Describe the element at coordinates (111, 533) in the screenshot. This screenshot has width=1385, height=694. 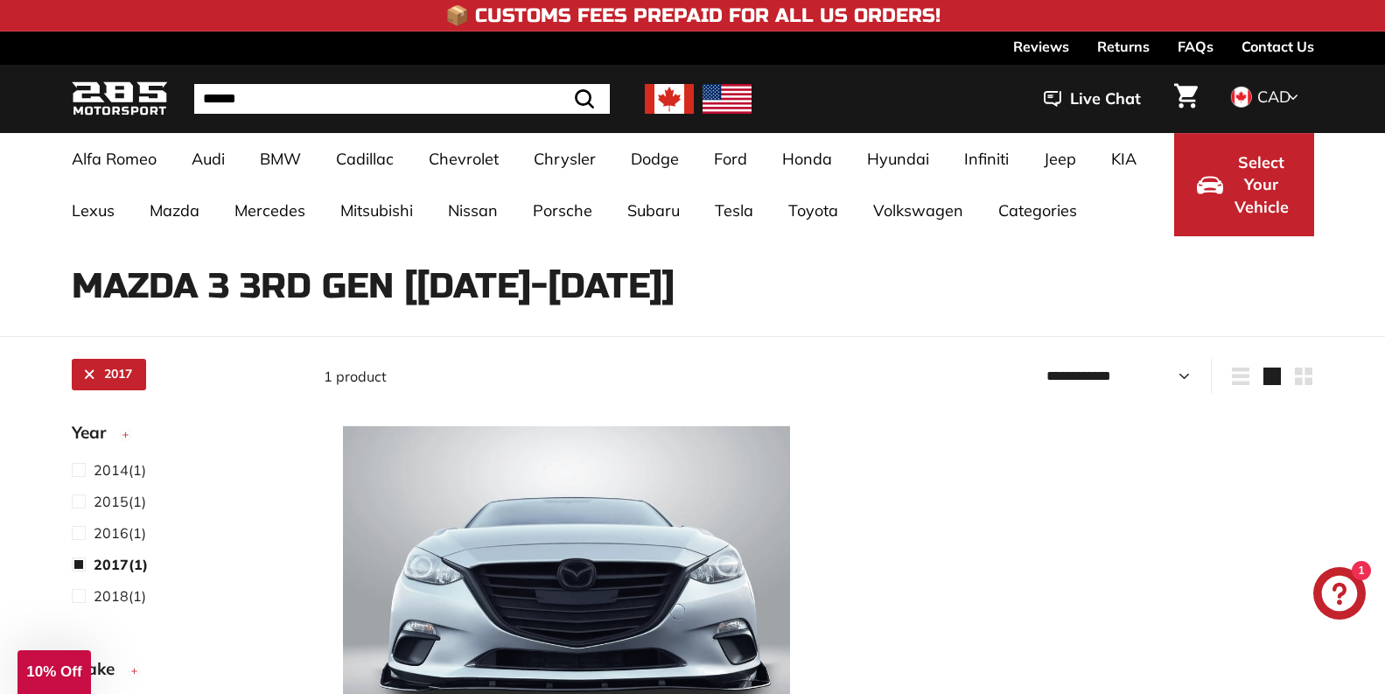
I see `span: 2016` at that location.